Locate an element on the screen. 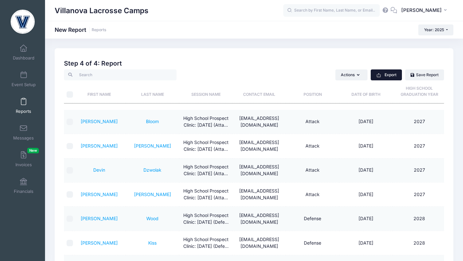  a: Devin is located at coordinates (99, 170).